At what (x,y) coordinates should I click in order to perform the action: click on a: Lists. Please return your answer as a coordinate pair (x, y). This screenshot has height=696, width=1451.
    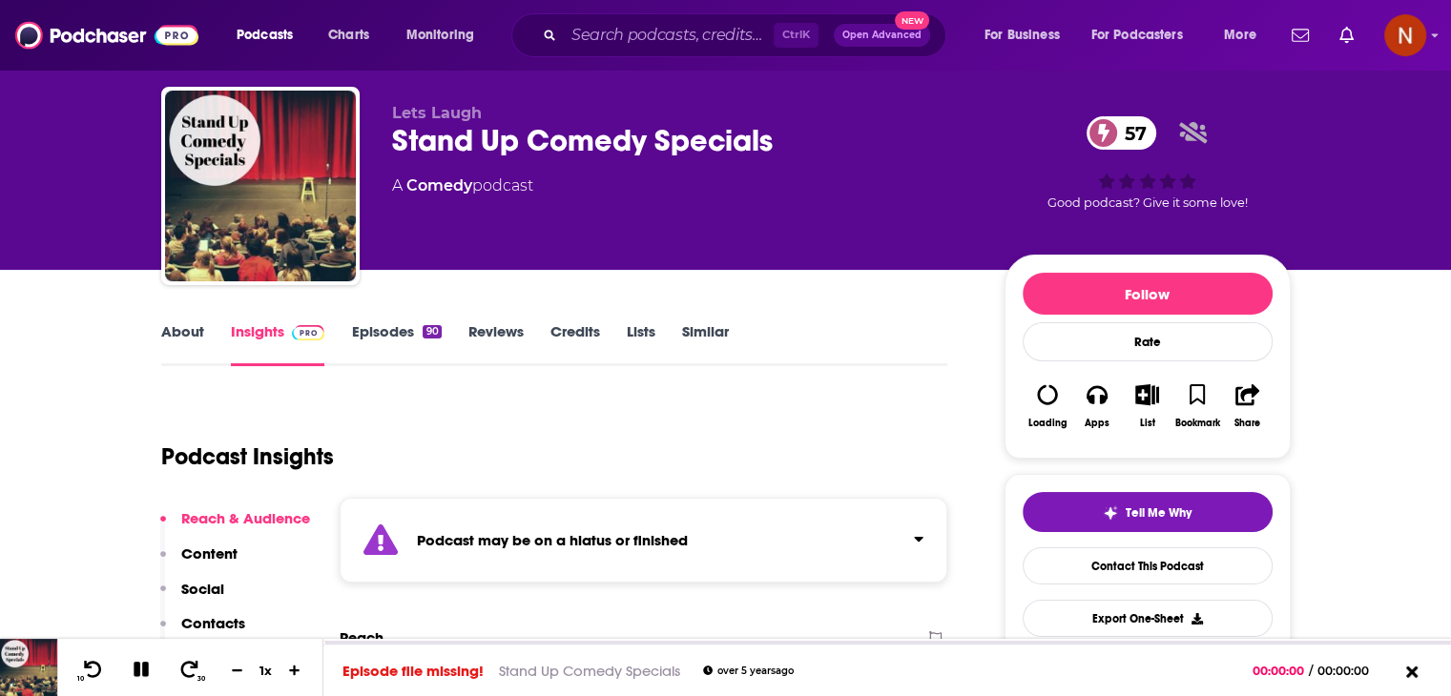
    Looking at the image, I should click on (641, 344).